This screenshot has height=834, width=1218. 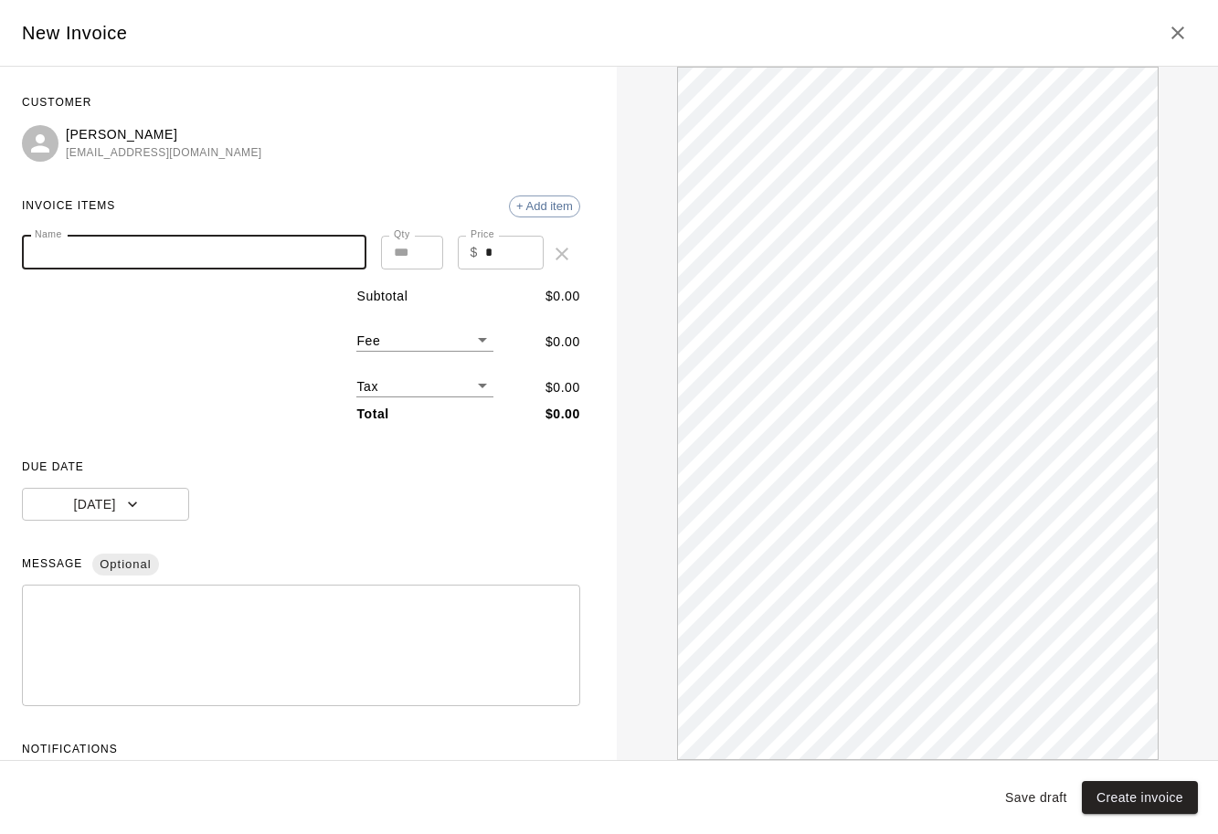 What do you see at coordinates (301, 468) in the screenshot?
I see `span: DUE DATE` at bounding box center [301, 468].